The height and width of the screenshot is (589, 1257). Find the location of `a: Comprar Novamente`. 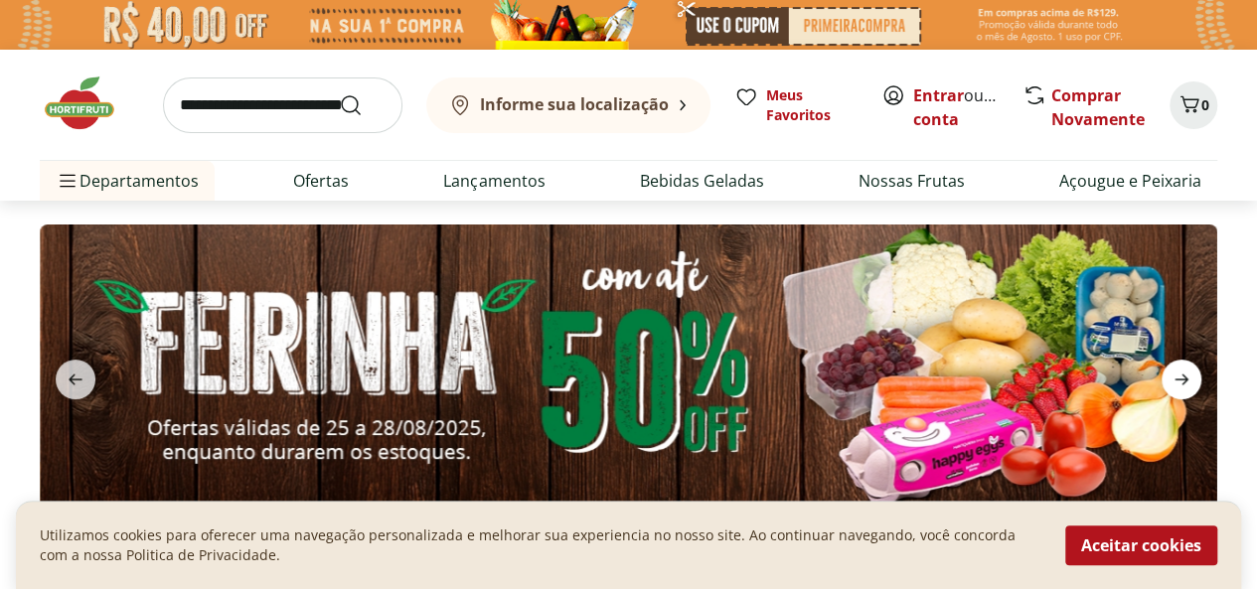

a: Comprar Novamente is located at coordinates (1098, 107).